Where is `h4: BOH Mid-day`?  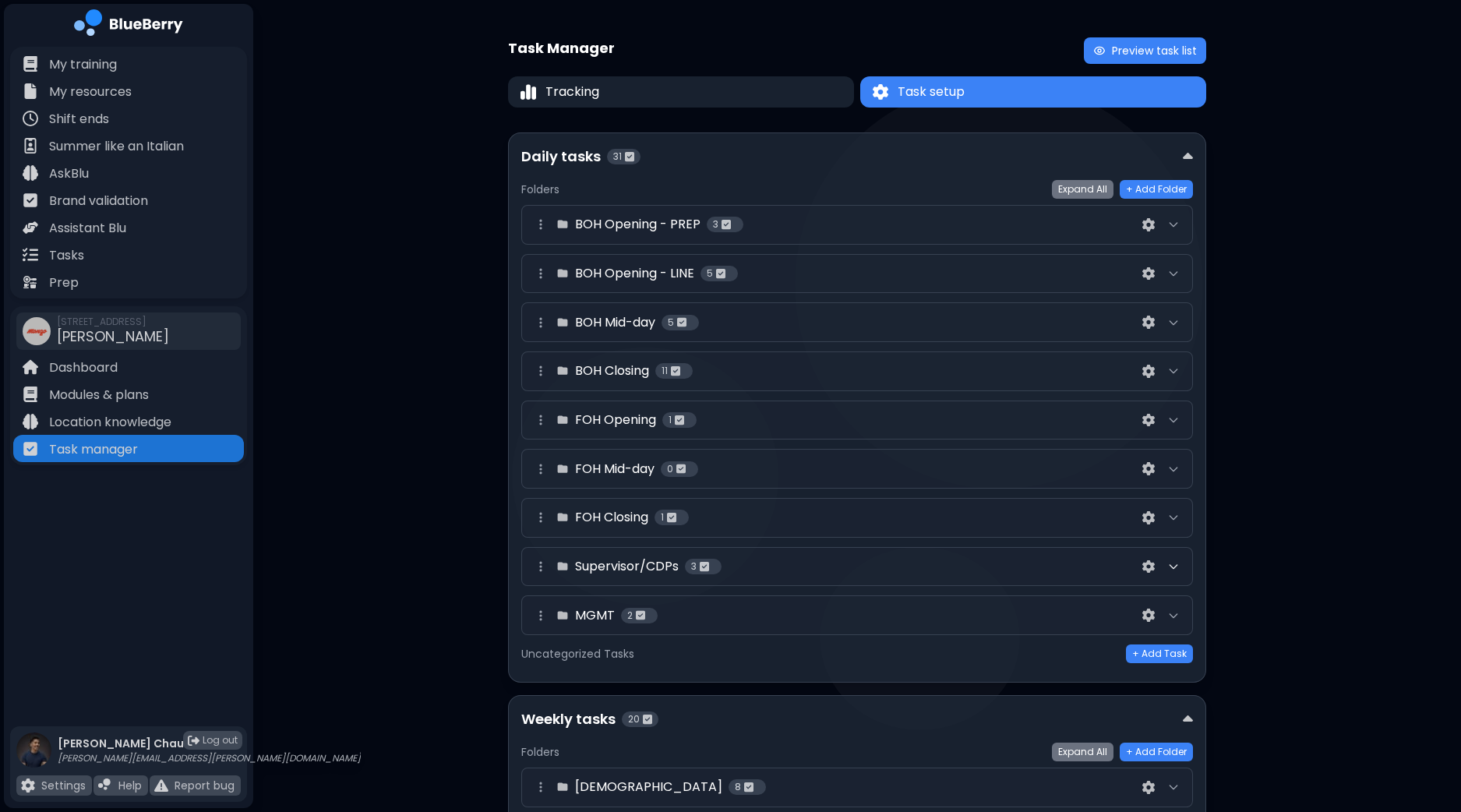
h4: BOH Mid-day is located at coordinates (615, 323).